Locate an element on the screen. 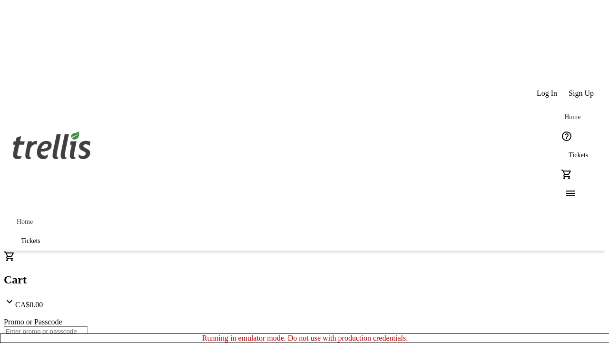 The width and height of the screenshot is (609, 343). button: Help is located at coordinates (567, 136).